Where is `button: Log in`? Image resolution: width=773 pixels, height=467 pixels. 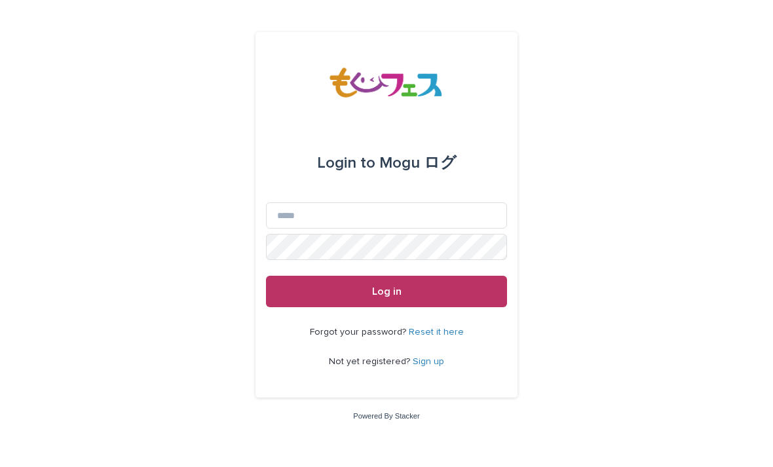 button: Log in is located at coordinates (386, 291).